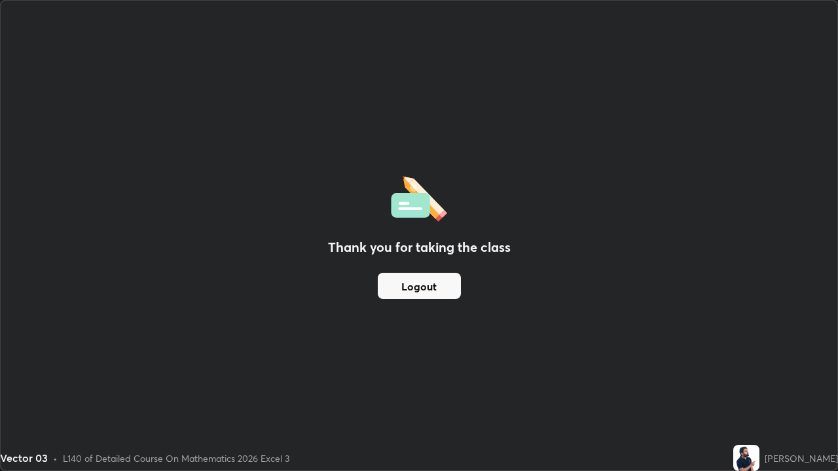  I want to click on div: L140 of Detailed Course On Mathematics 2026 Excel 3, so click(176, 458).